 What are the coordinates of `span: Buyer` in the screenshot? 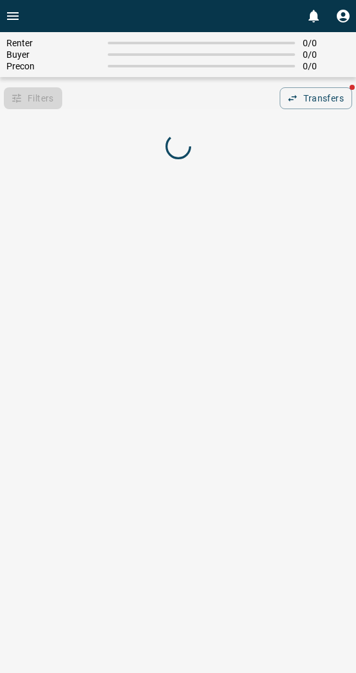 It's located at (53, 55).